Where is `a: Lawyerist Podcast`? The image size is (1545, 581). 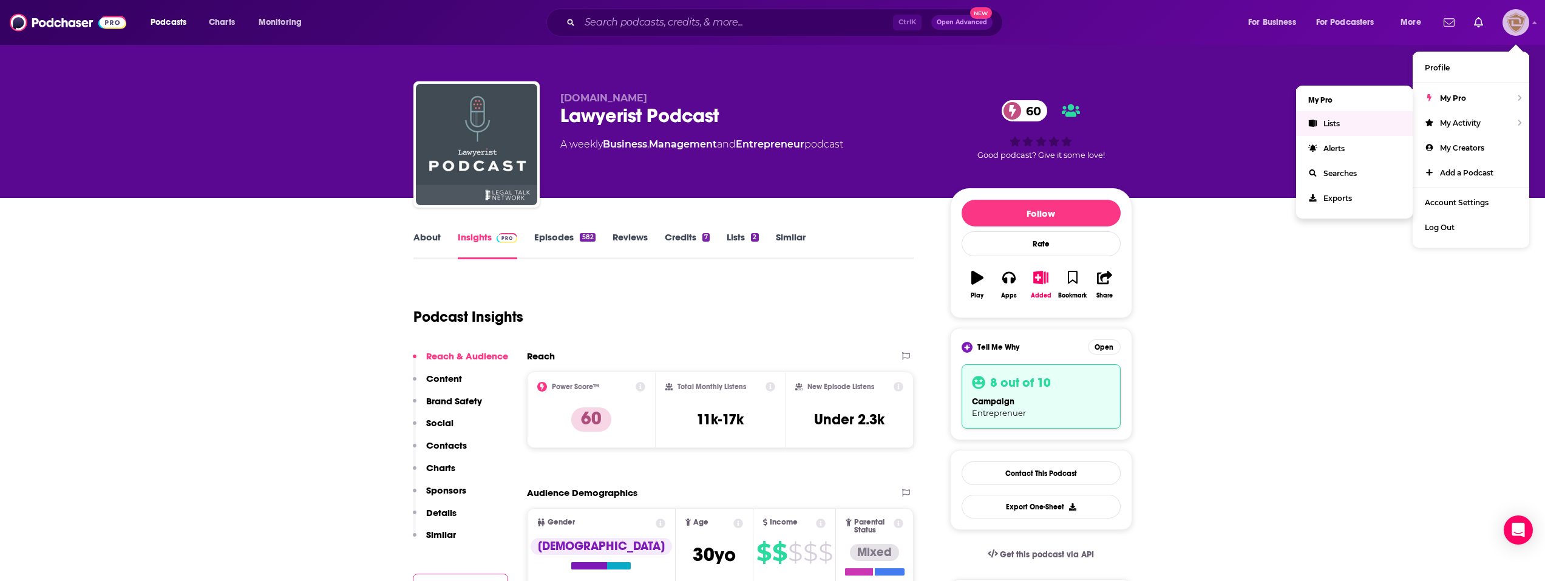 a: Lawyerist Podcast is located at coordinates (476, 144).